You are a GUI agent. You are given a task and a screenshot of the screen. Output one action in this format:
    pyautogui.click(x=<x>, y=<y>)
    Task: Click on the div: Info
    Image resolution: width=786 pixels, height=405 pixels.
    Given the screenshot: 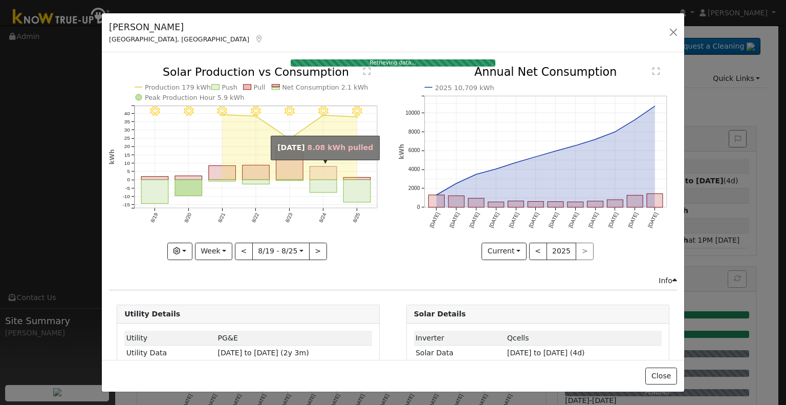 What is the action you would take?
    pyautogui.click(x=668, y=281)
    